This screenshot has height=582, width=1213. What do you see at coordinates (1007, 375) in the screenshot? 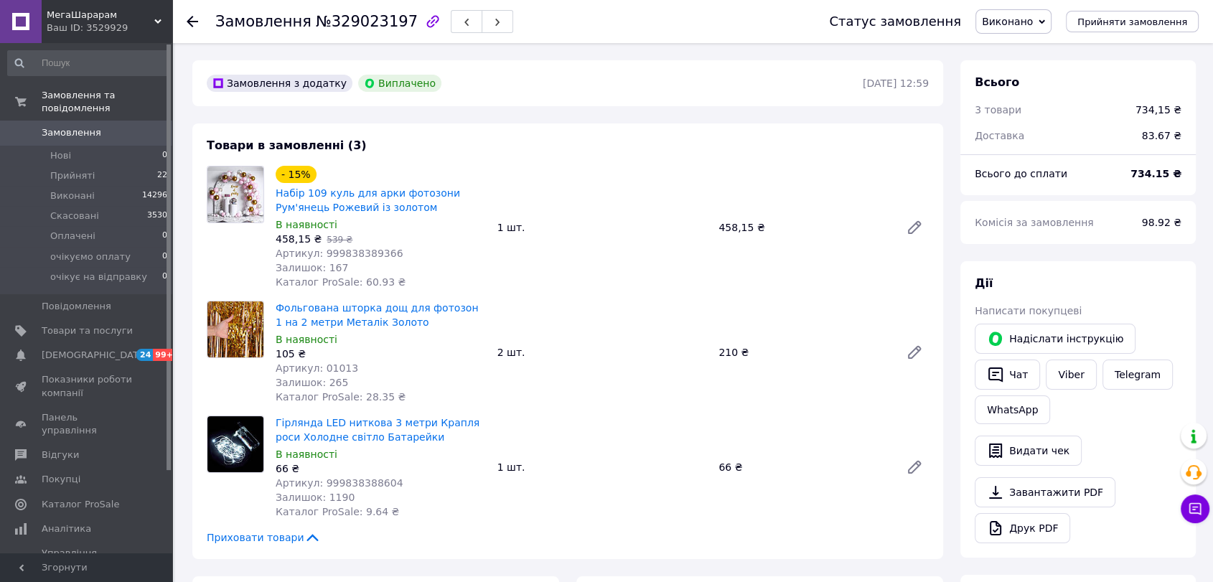
I see `button: Чат` at bounding box center [1007, 375].